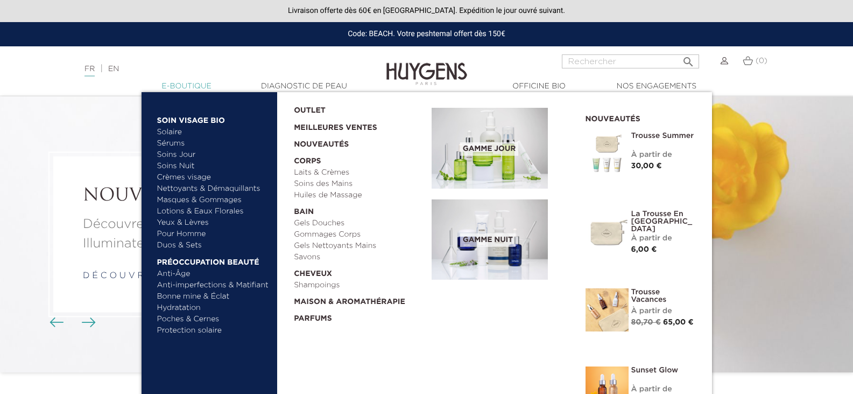  I want to click on span: Gamme jour, so click(489, 149).